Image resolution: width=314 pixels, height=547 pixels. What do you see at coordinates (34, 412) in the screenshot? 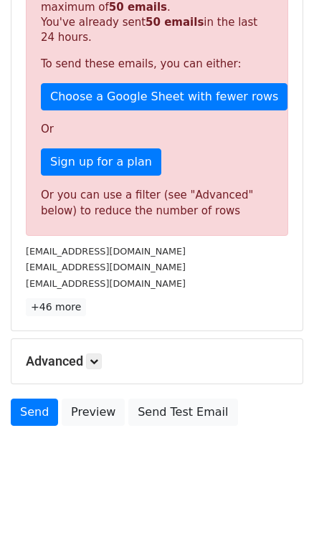
I see `a: Send` at bounding box center [34, 412].